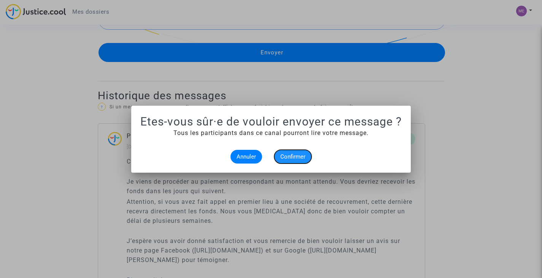  What do you see at coordinates (293, 157) in the screenshot?
I see `button: Confirmer` at bounding box center [293, 157].